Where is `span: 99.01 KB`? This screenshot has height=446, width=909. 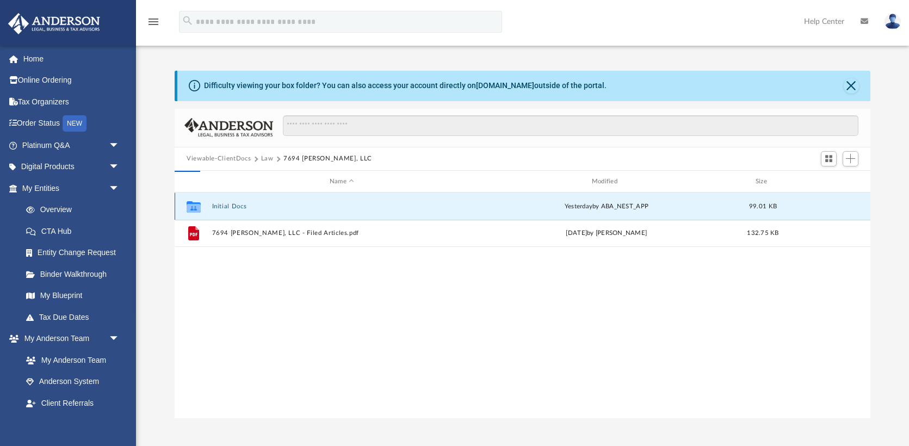
span: 99.01 KB is located at coordinates (763, 206).